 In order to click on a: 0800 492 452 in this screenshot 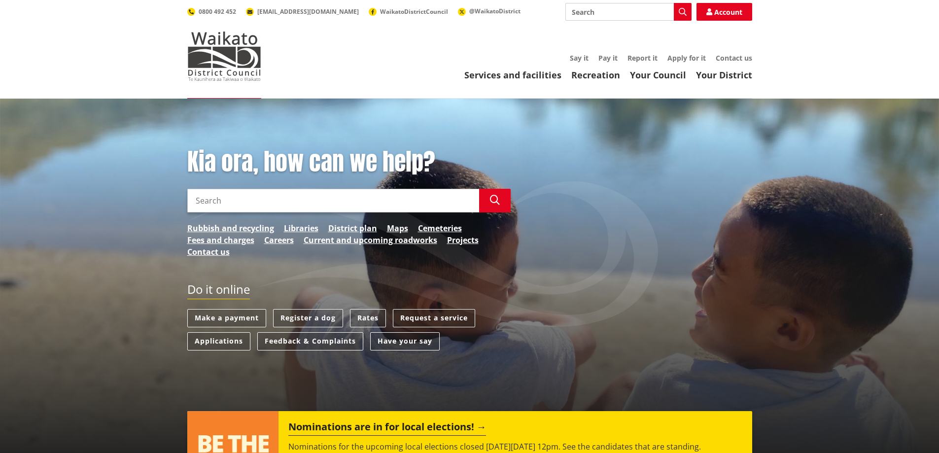, I will do `click(212, 11)`.